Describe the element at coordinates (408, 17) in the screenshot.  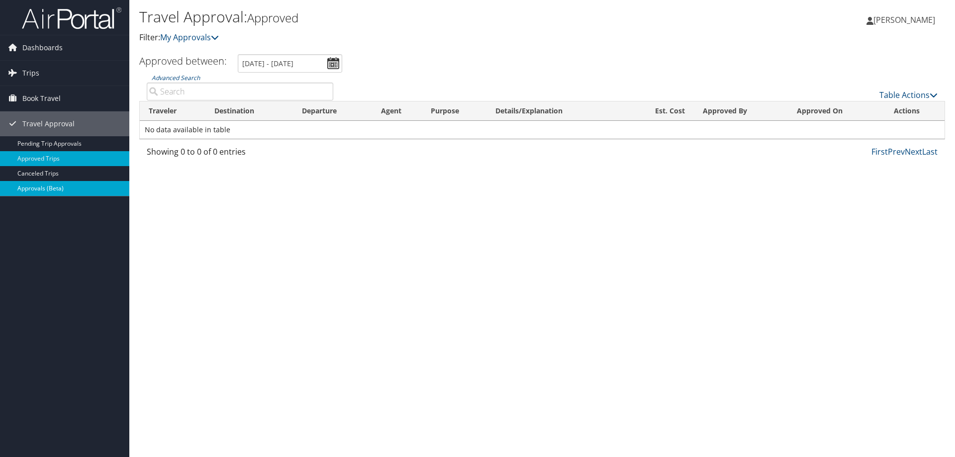
I see `h1: Travel Approval:` at that location.